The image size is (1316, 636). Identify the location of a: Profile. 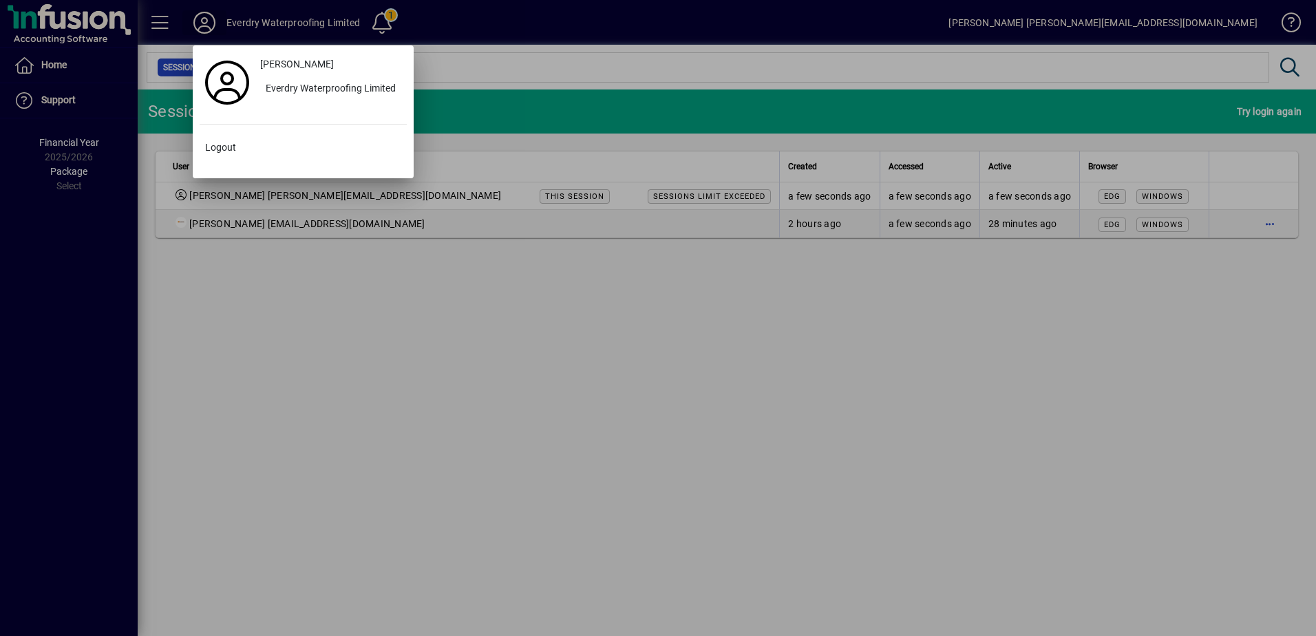
(227, 83).